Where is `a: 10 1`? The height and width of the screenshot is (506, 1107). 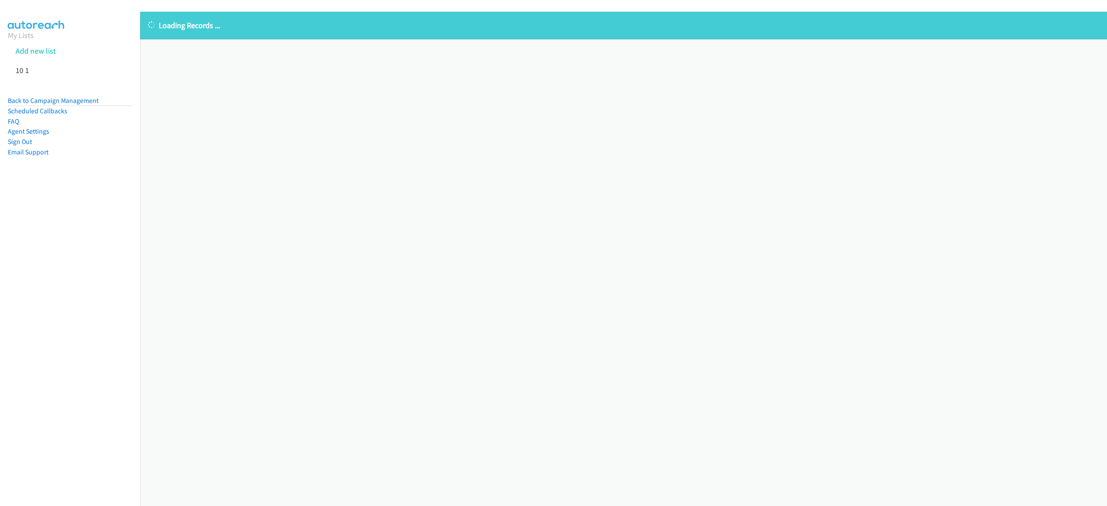
a: 10 1 is located at coordinates (22, 70).